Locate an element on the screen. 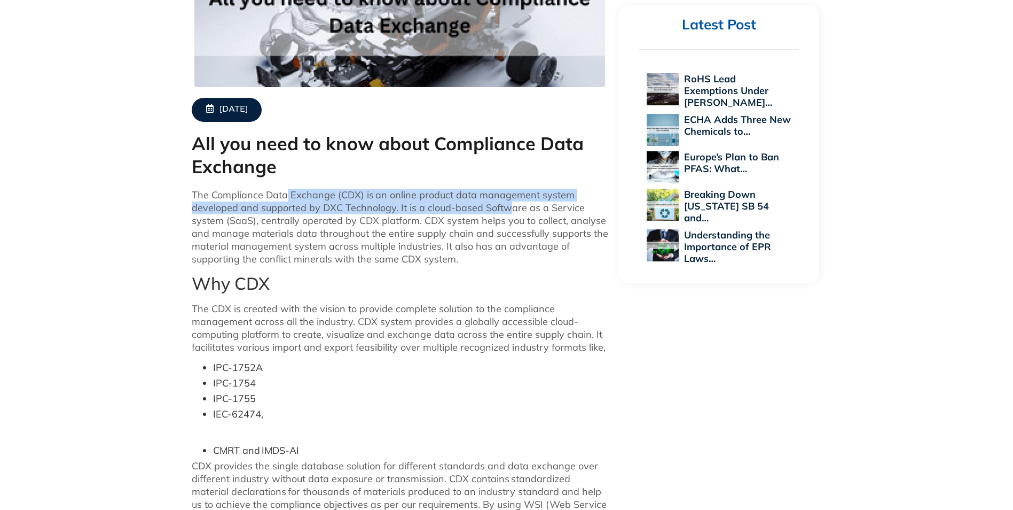 Image resolution: width=1013 pixels, height=510 pixels. img: RoHS Lead Exemptions Under Annex III A Guide for 2025 to 2027 is located at coordinates (663, 89).